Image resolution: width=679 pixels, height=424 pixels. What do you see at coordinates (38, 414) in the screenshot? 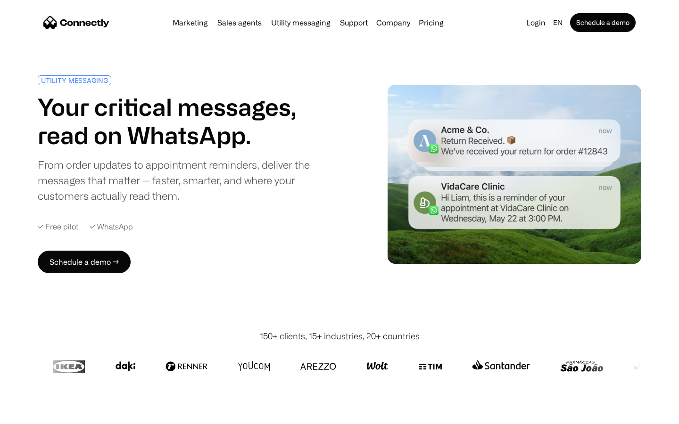
I see `ul: Language list` at bounding box center [38, 414].